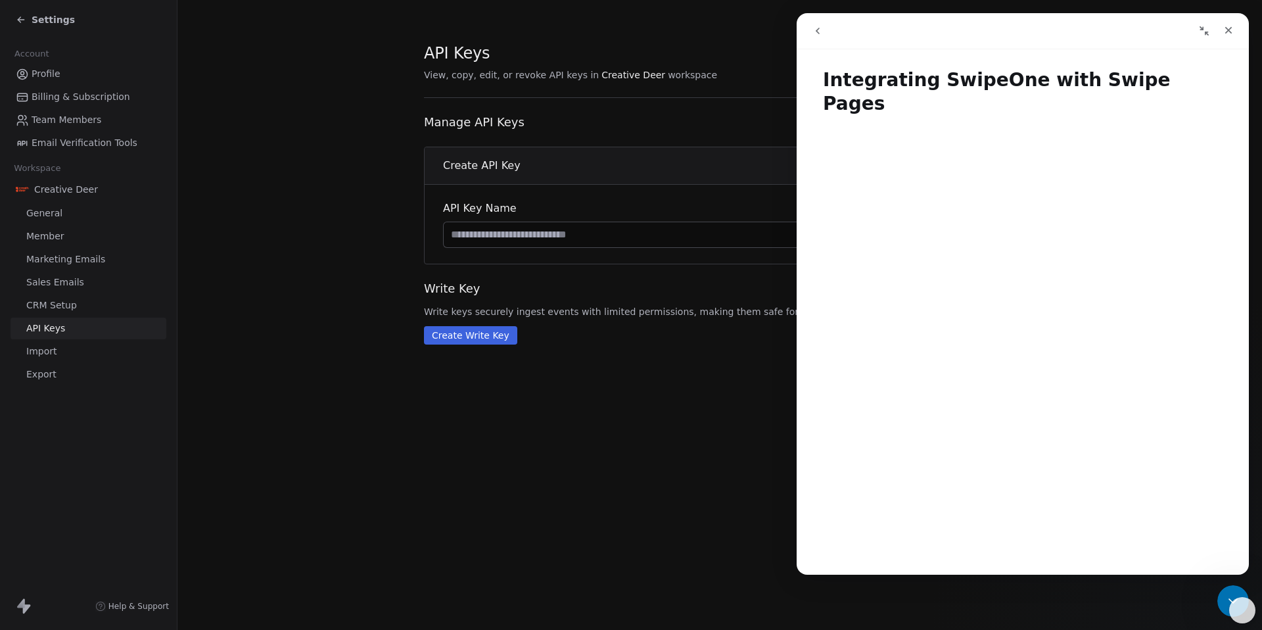  I want to click on span: View, copy, edit, or revoke API keys in workspace, so click(720, 75).